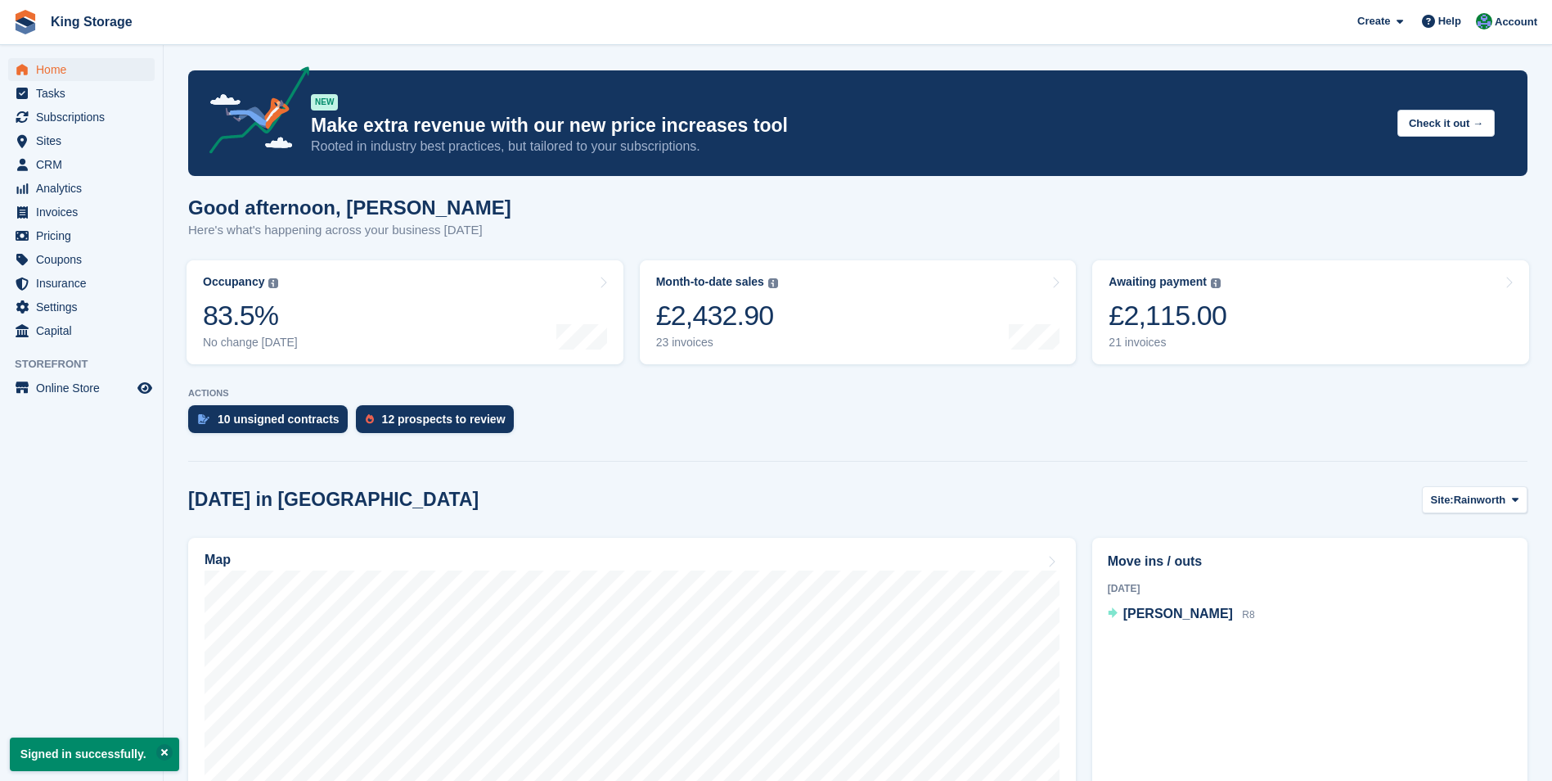 The width and height of the screenshot is (1552, 781). I want to click on a: Awaiting payment £2,115.00 21 invoices, so click(1311, 312).